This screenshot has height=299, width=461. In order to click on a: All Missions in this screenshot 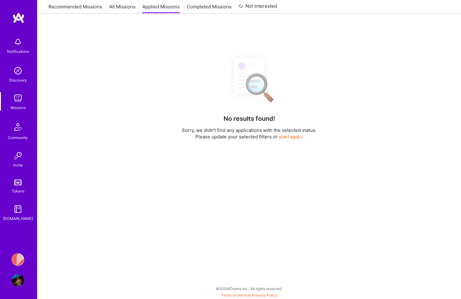, I will do `click(122, 8)`.